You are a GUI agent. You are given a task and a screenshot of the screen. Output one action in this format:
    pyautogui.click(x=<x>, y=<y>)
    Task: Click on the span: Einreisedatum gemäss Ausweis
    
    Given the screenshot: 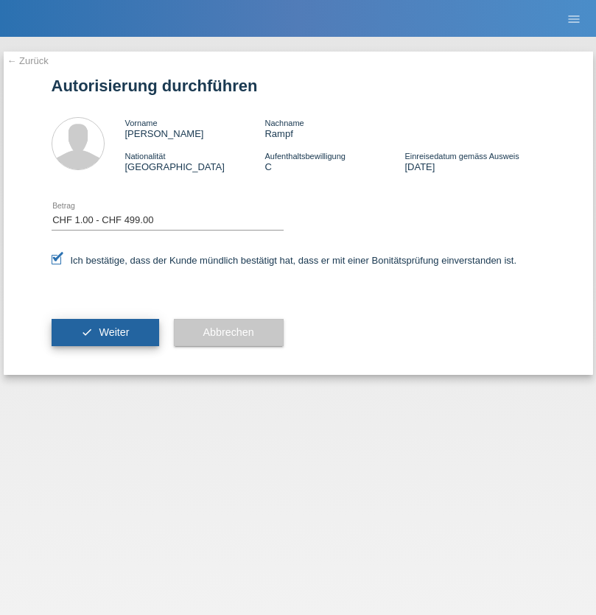 What is the action you would take?
    pyautogui.click(x=461, y=156)
    